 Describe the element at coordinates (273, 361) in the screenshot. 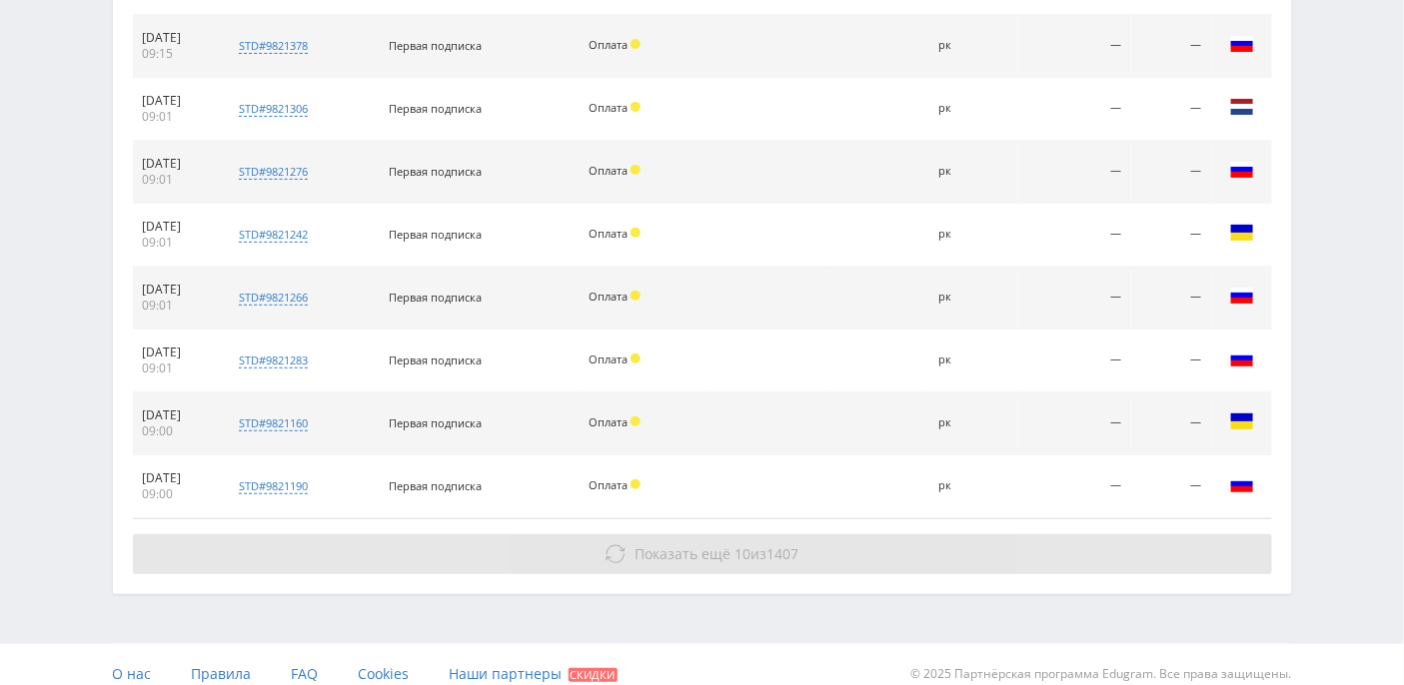

I see `div: std#9821283` at that location.